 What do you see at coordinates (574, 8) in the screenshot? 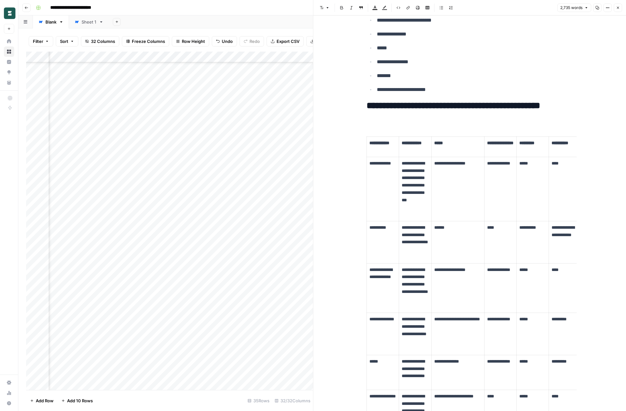
I see `button: 2,735 words` at bounding box center [574, 8].